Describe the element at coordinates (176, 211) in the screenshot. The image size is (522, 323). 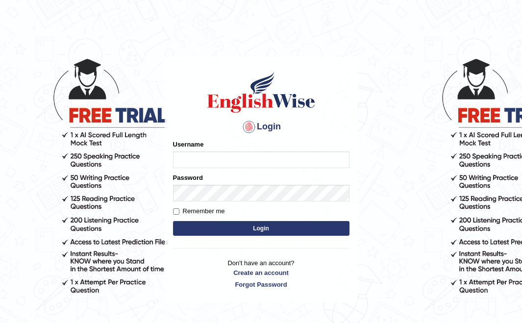
I see `input: Remember me` at that location.